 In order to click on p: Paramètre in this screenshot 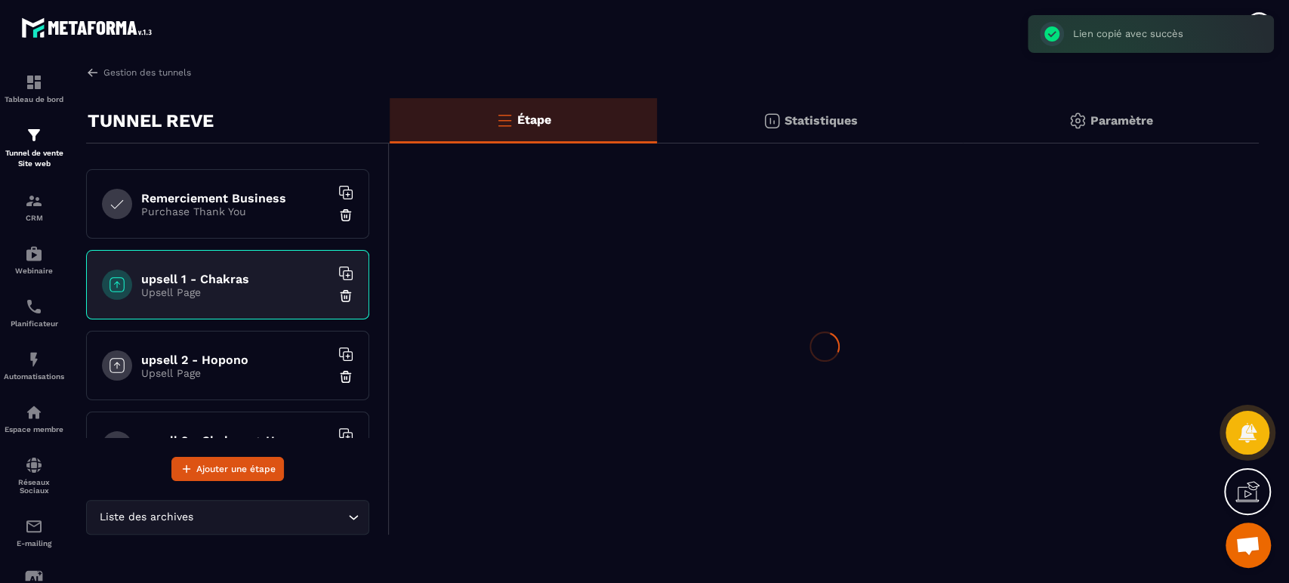, I will do `click(1121, 120)`.